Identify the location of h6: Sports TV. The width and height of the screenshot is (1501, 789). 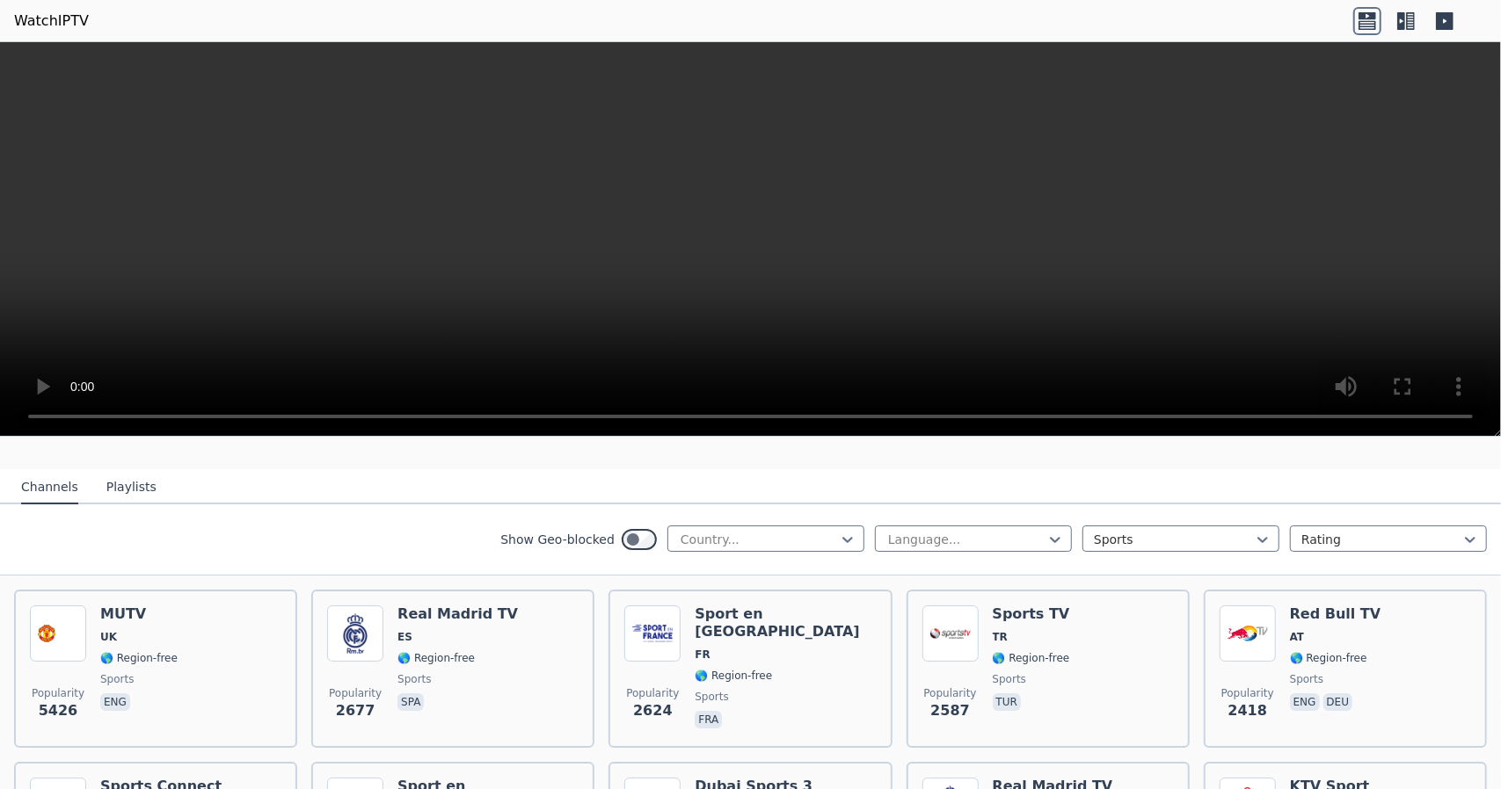
(1031, 614).